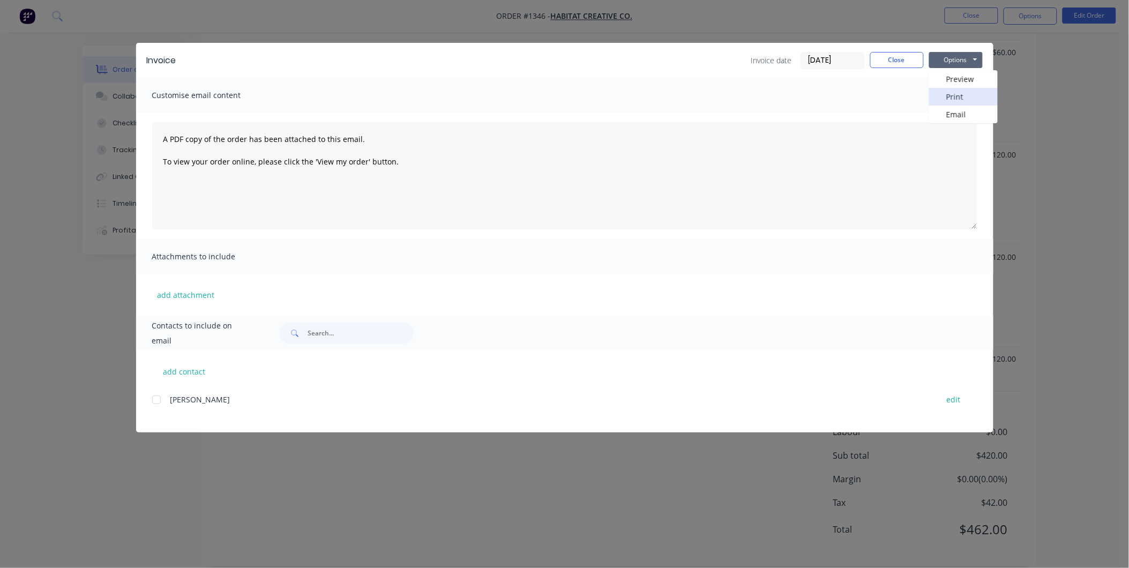  What do you see at coordinates (964, 114) in the screenshot?
I see `button: Email` at bounding box center [964, 114].